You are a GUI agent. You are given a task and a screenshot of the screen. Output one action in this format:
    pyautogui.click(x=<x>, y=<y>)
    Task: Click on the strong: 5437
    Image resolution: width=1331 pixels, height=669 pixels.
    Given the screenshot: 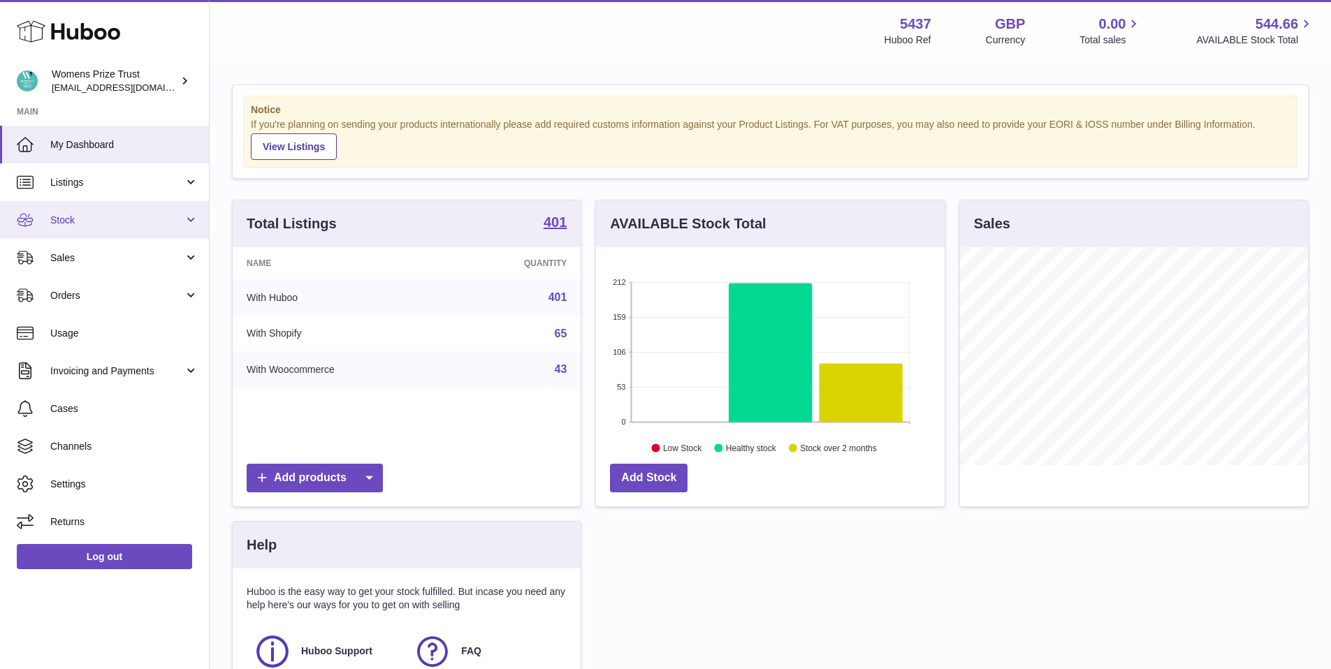 What is the action you would take?
    pyautogui.click(x=915, y=24)
    